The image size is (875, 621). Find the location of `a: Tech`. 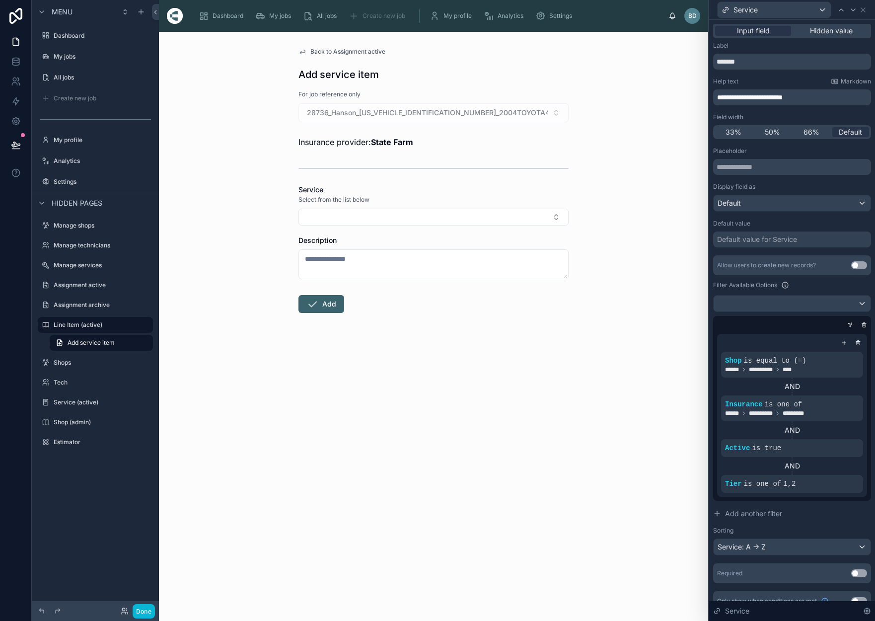

a: Tech is located at coordinates (95, 382).